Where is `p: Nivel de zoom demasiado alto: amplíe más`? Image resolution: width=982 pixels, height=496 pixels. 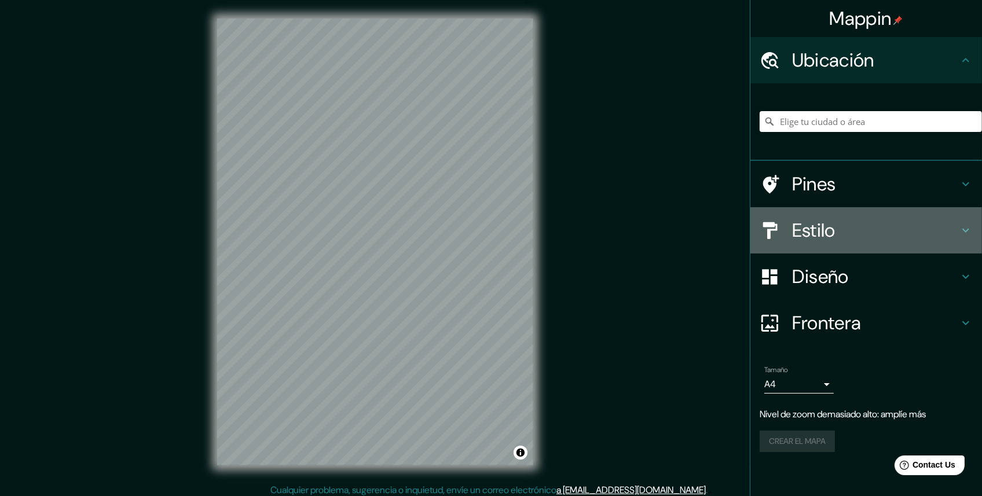
p: Nivel de zoom demasiado alto: amplíe más is located at coordinates (866, 415).